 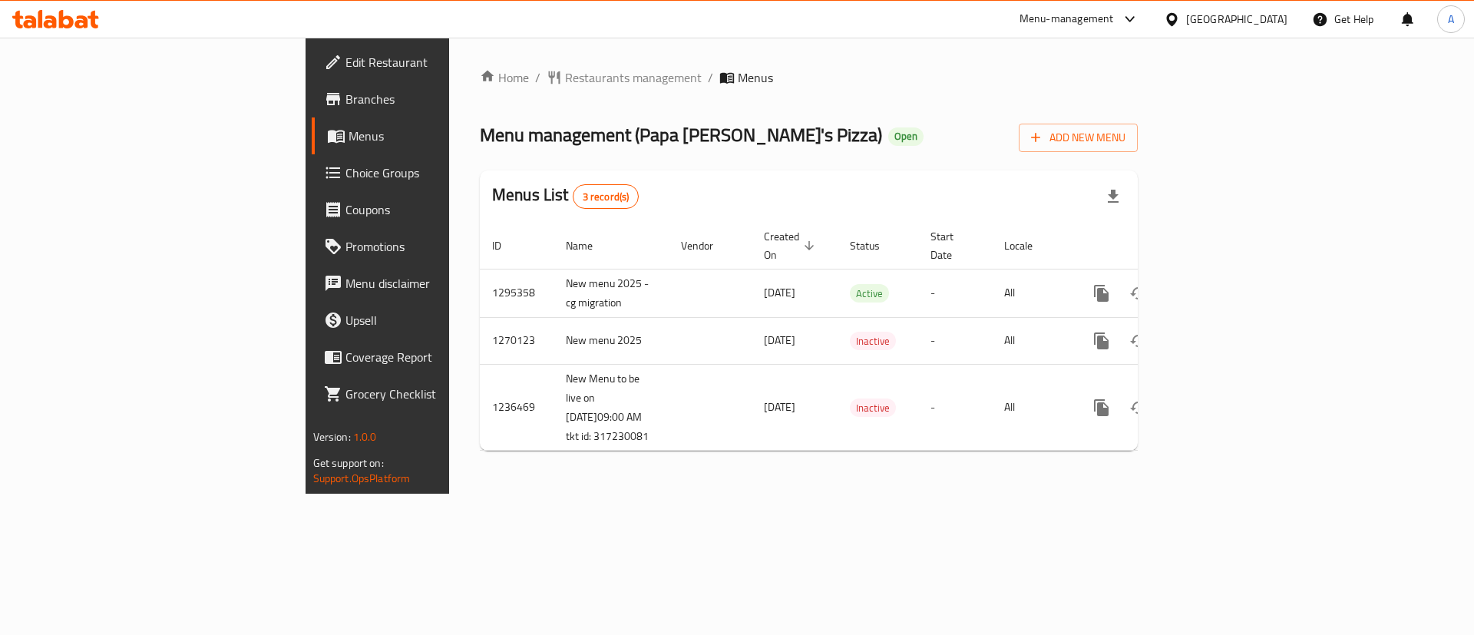 I want to click on button: Add New Menu, so click(x=1078, y=137).